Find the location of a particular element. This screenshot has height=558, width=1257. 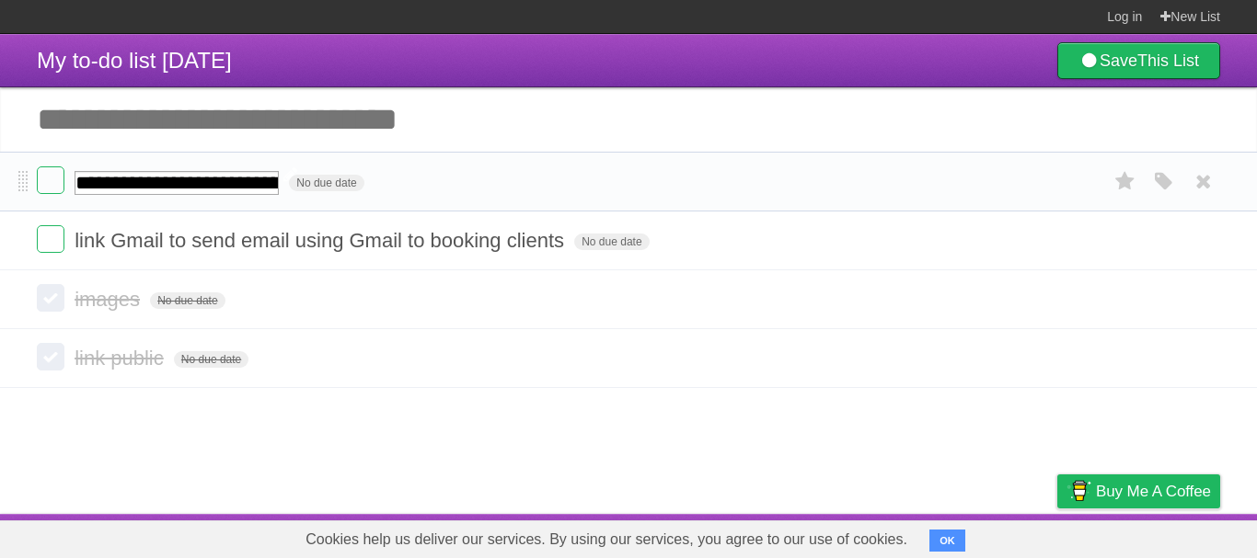

a: Suggest a feature is located at coordinates (1162, 536).